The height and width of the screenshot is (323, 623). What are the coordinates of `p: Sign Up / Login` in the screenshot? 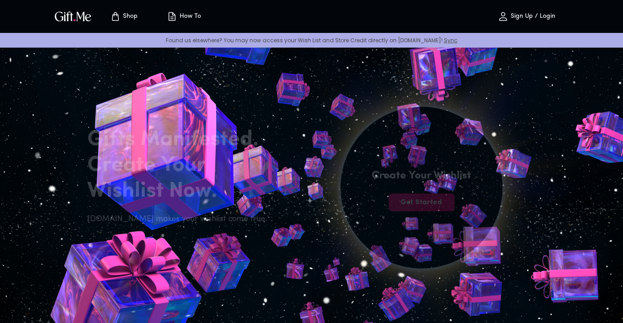 It's located at (532, 16).